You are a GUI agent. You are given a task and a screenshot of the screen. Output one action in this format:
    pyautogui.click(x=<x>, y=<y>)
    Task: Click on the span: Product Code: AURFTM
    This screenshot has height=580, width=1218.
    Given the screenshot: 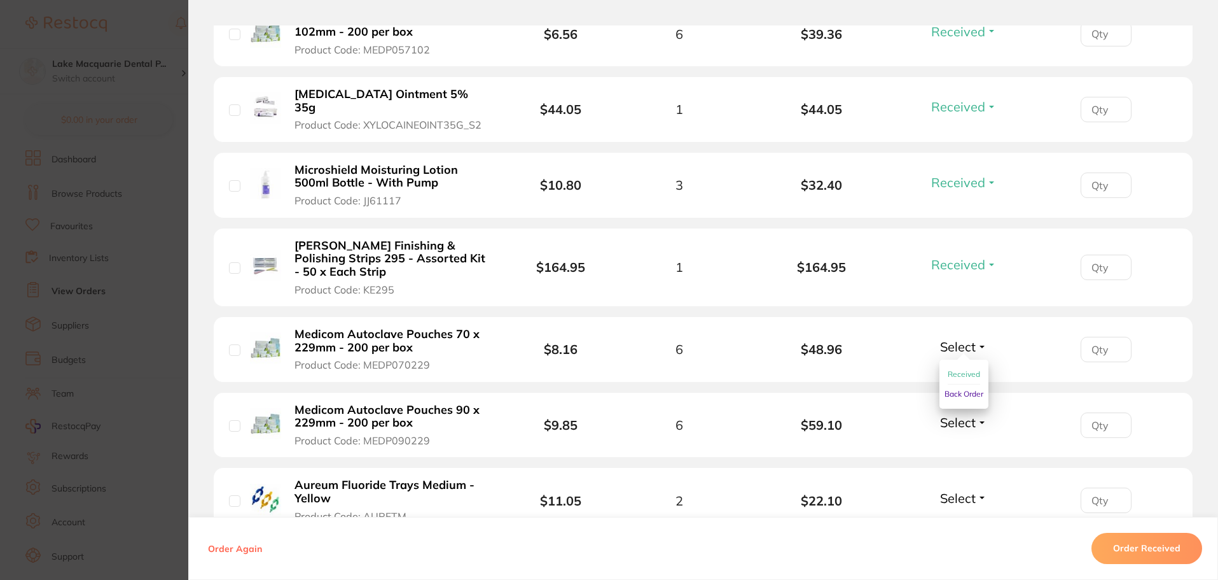 What is the action you would take?
    pyautogui.click(x=351, y=516)
    